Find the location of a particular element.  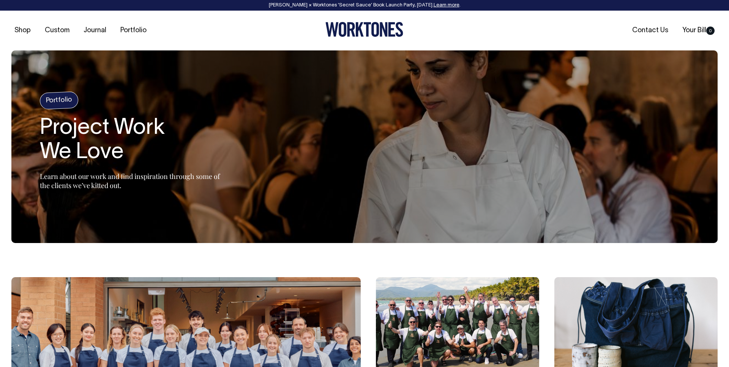

p: Learn about our work and find inspiration through some of the clients we’ve kitted out. is located at coordinates (135, 181).